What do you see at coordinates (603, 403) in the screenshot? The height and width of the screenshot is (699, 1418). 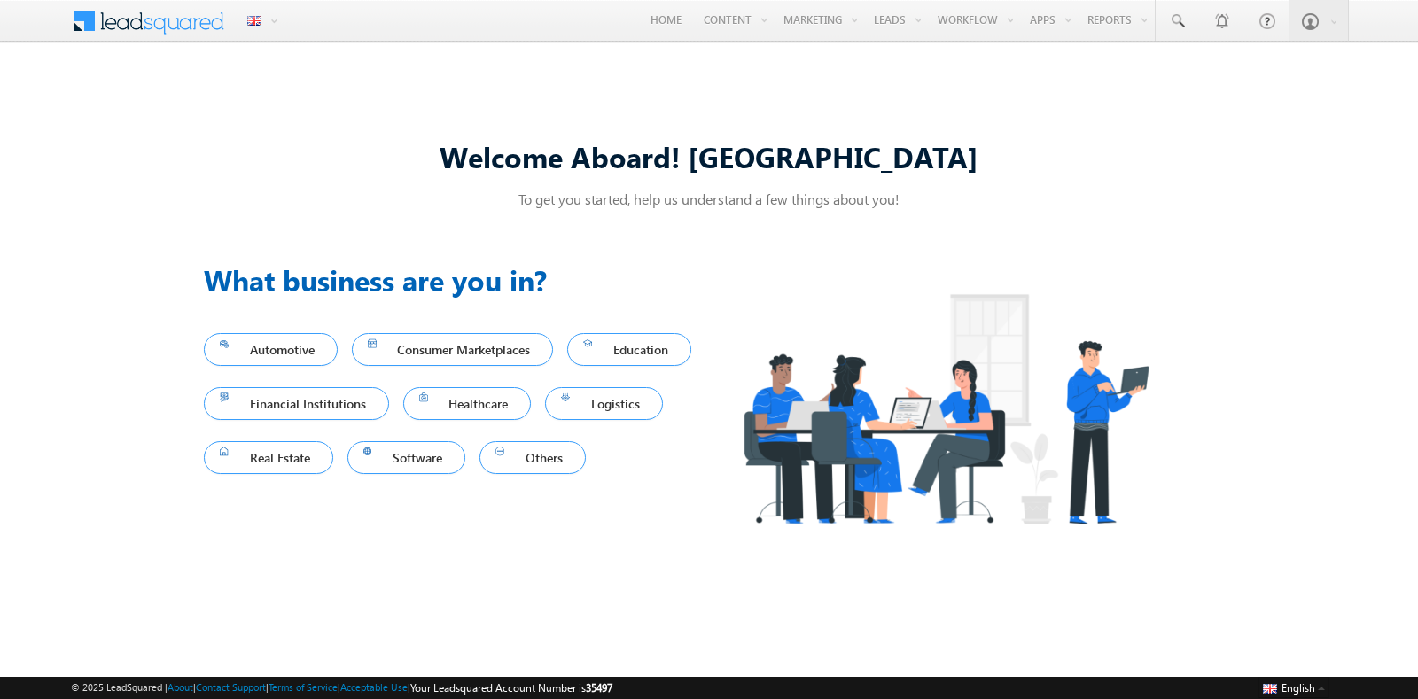 I see `span: Logistics` at bounding box center [603, 403].